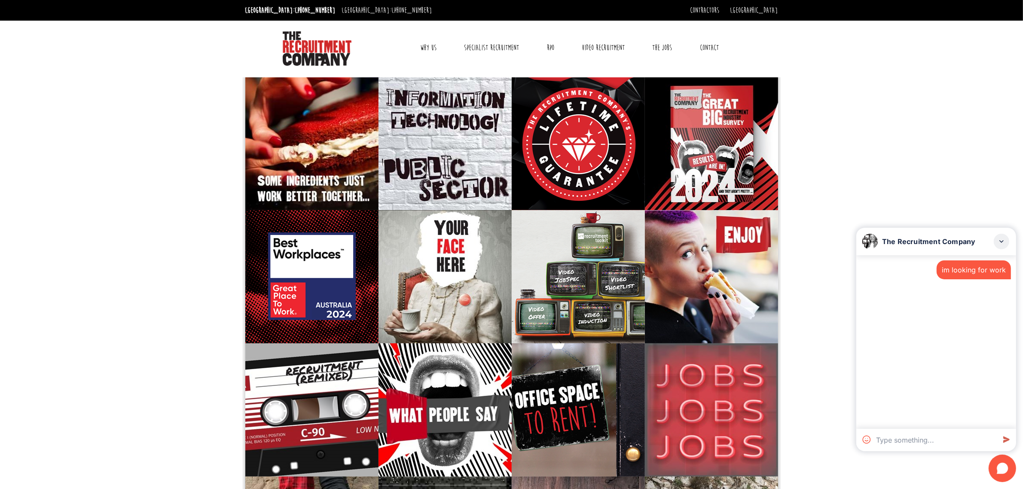 Image resolution: width=1023 pixels, height=489 pixels. Describe the element at coordinates (662, 48) in the screenshot. I see `a: The Jobs` at that location.